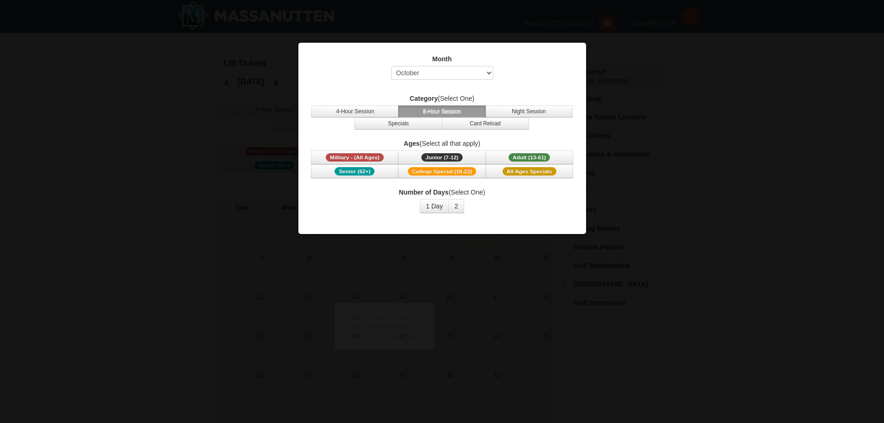 The height and width of the screenshot is (423, 884). What do you see at coordinates (442, 143) in the screenshot?
I see `label: (Select all that apply)` at bounding box center [442, 143].